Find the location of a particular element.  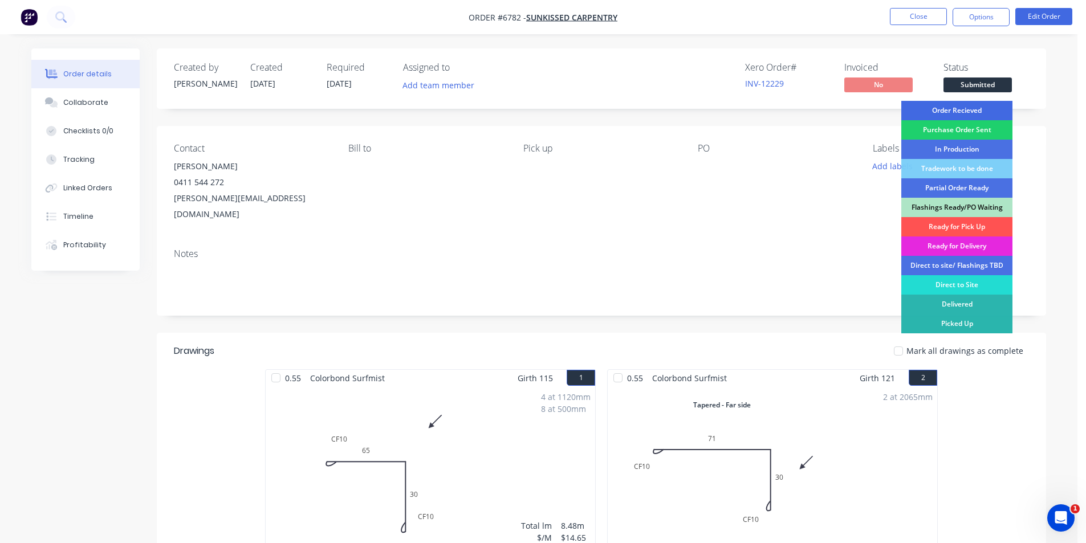

div: Direct to site/ Flashings TBD is located at coordinates (956, 266).